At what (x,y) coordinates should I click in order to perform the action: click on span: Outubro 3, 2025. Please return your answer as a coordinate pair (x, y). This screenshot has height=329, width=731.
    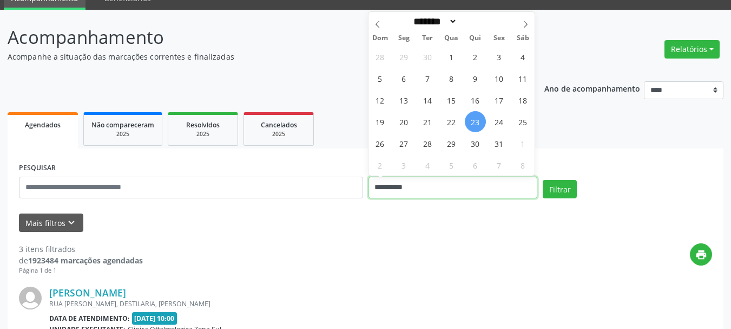
    Looking at the image, I should click on (499, 56).